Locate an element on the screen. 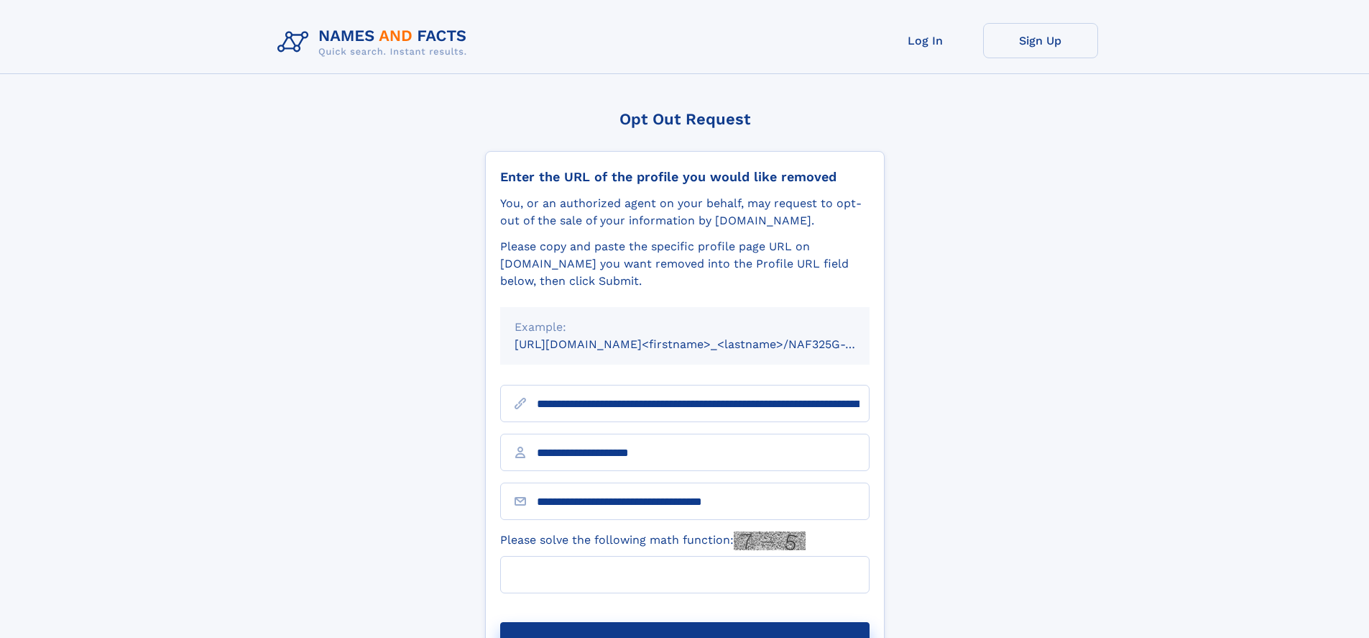  img: Logo Names and Facts is located at coordinates (375, 42).